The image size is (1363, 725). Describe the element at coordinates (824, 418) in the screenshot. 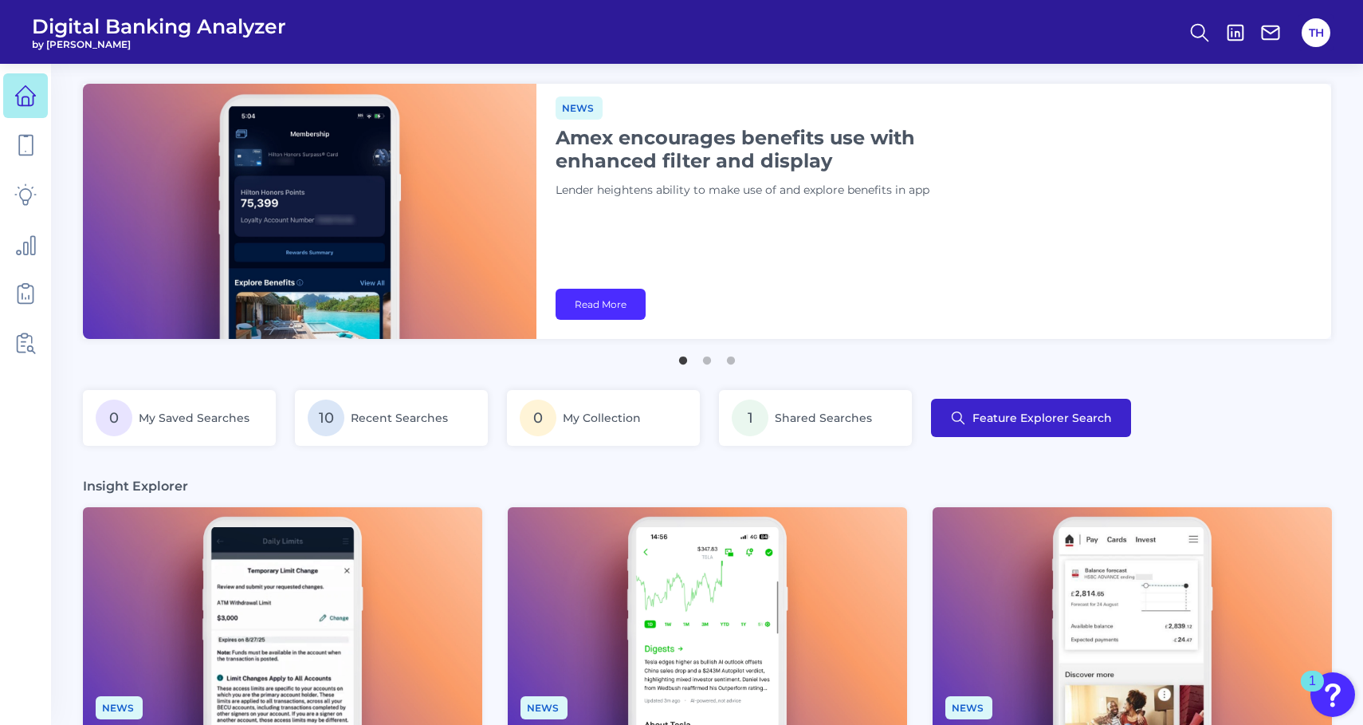

I see `span: Shared Searches` at that location.